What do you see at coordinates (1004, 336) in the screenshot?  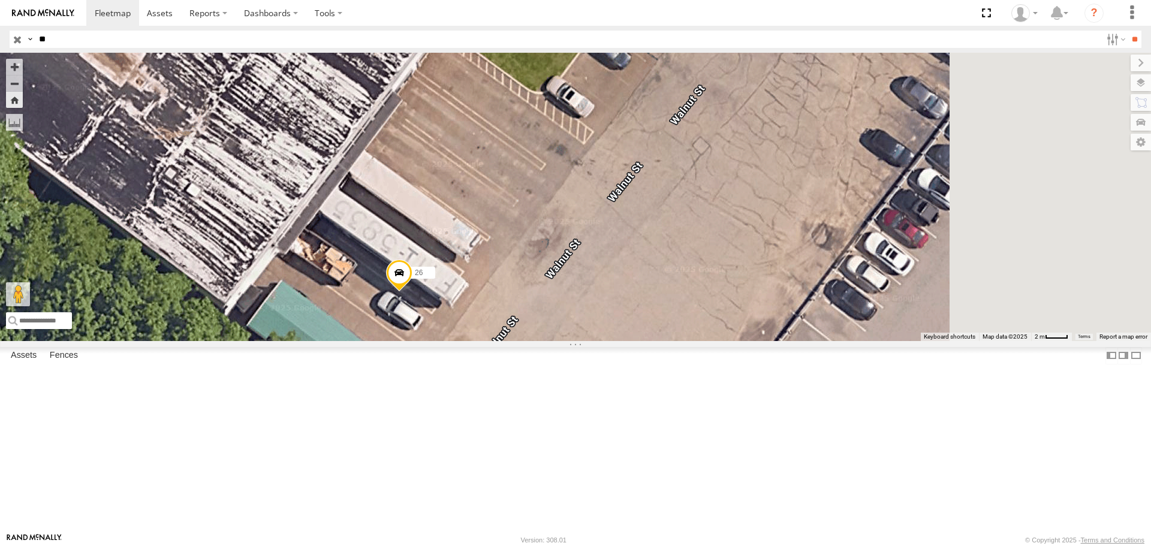 I see `span: Map data ©2025` at bounding box center [1004, 336].